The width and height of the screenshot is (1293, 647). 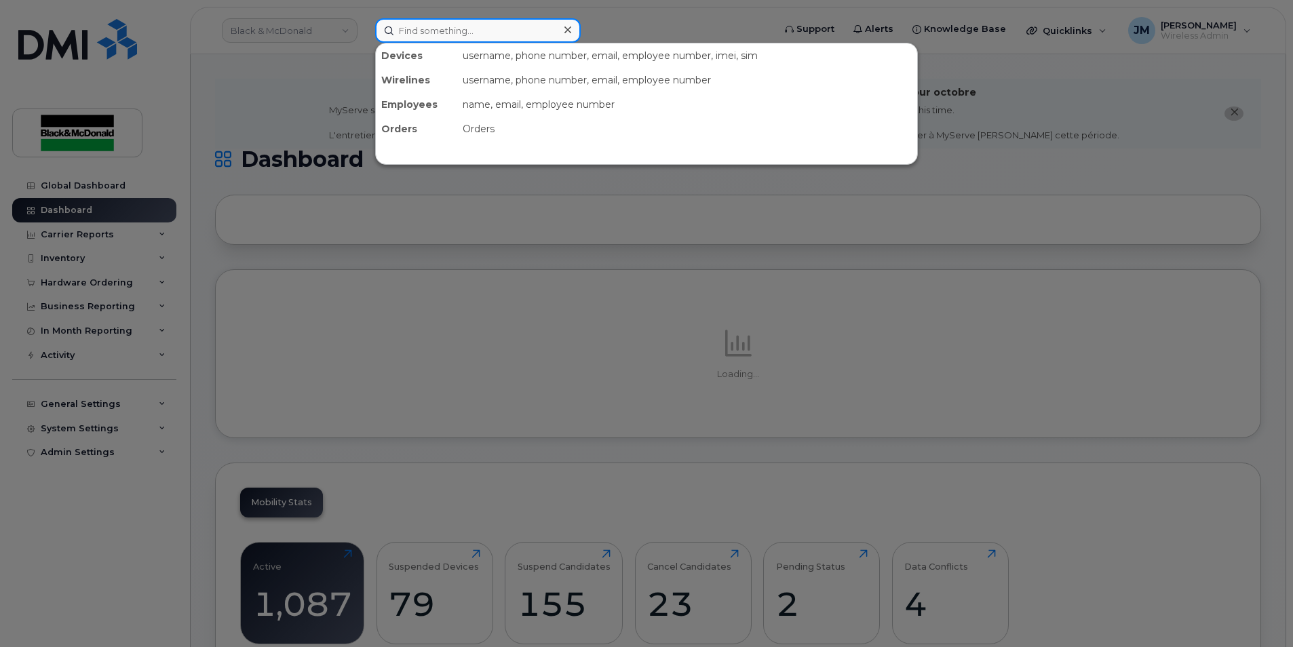 I want to click on div: username, phone number, email, employee number, imei, sim, so click(x=687, y=56).